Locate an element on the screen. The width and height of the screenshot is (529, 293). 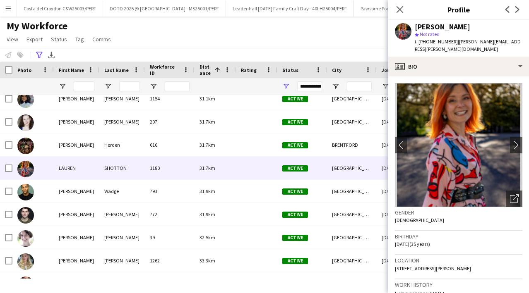
span: First Name is located at coordinates (71, 70).